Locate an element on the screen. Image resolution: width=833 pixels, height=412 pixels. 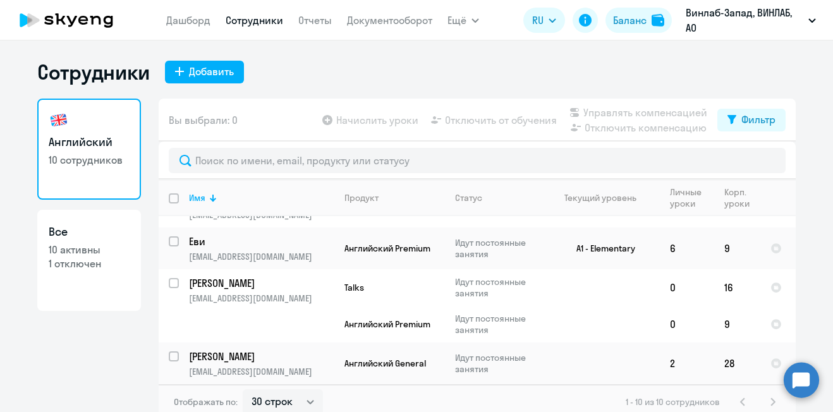
div: Статус is located at coordinates (468, 198).